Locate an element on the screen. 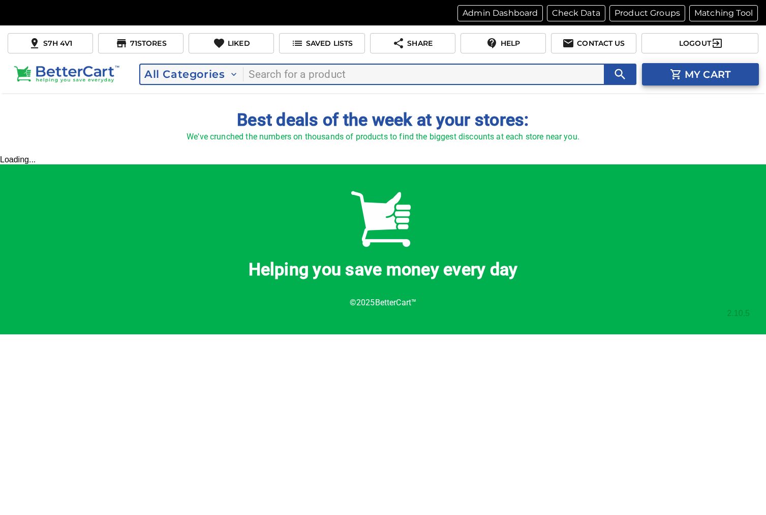 The image size is (766, 515). p: Saved Lists is located at coordinates (328, 43).